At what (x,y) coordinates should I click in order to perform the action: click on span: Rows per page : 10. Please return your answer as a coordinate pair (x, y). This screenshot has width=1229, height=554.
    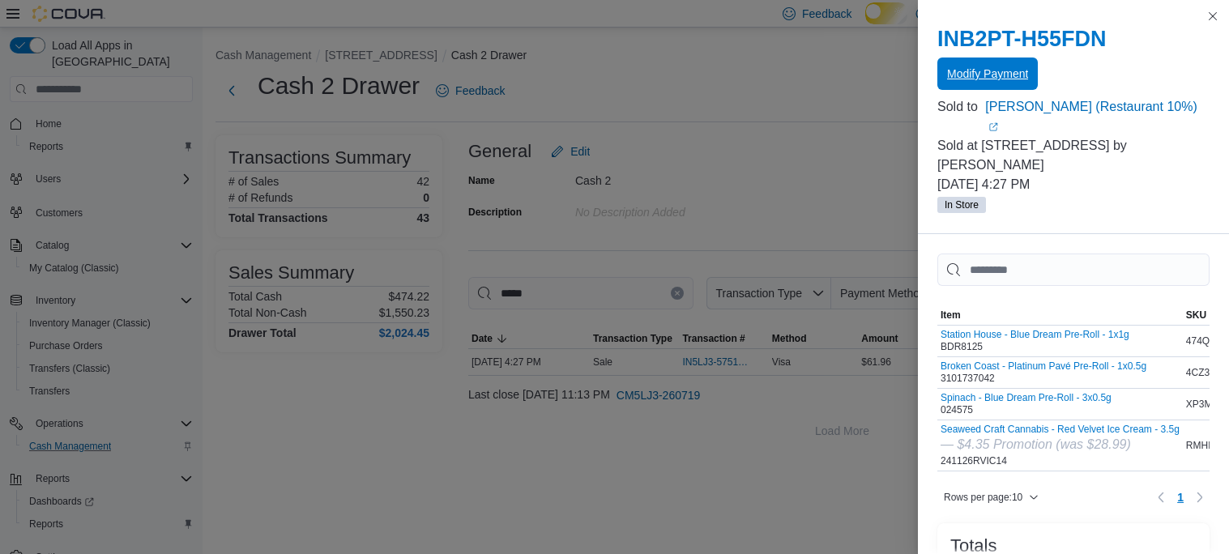
    Looking at the image, I should click on (983, 498).